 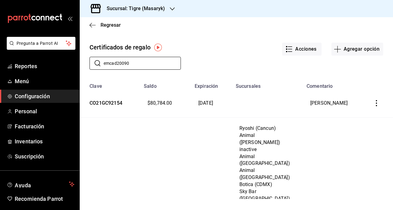 I want to click on span: Recomienda Parrot, so click(x=44, y=198).